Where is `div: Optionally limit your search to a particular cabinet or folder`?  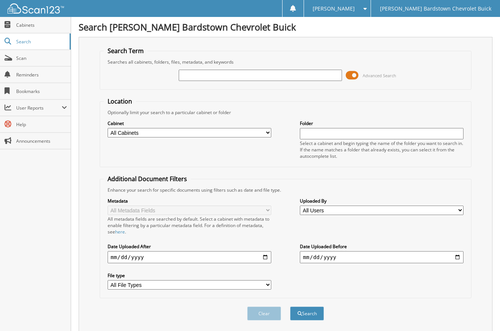 div: Optionally limit your search to a particular cabinet or folder is located at coordinates (286, 112).